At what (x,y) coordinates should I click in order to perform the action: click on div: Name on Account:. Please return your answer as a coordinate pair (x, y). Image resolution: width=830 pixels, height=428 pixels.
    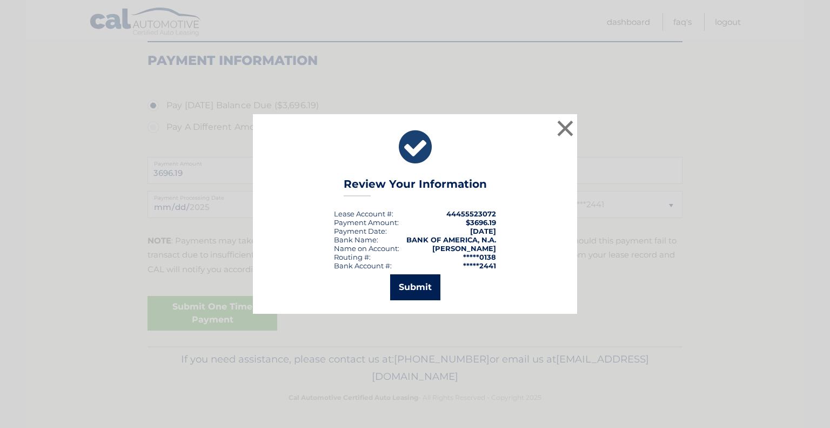
    Looking at the image, I should click on (366, 248).